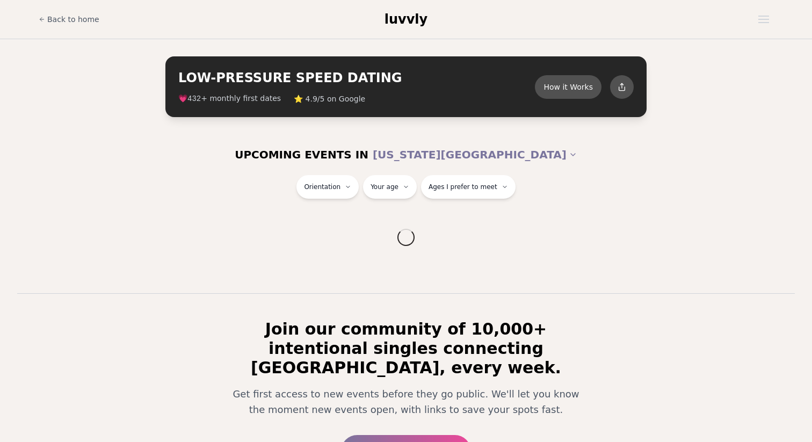 The image size is (812, 442). I want to click on p: Get first access to new events before they go public. We'll let you know the moment new events op..., so click(406, 401).